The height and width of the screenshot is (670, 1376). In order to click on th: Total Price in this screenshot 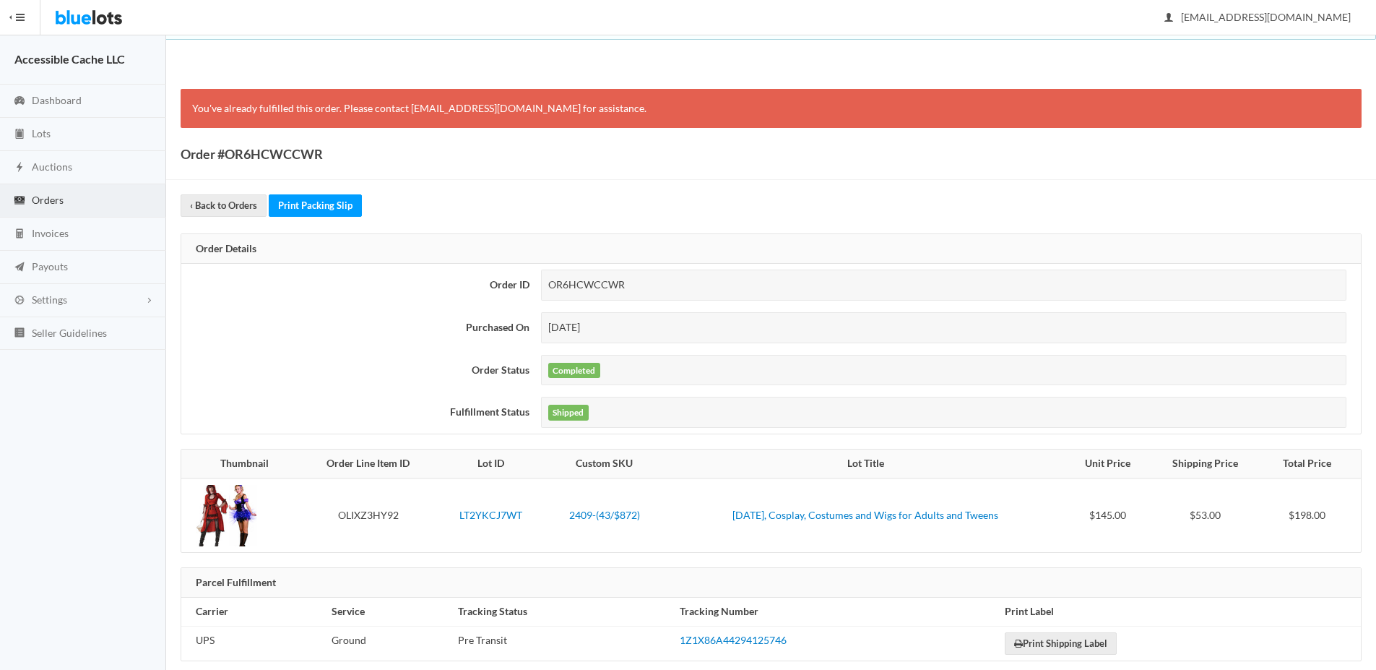, I will do `click(1311, 464)`.